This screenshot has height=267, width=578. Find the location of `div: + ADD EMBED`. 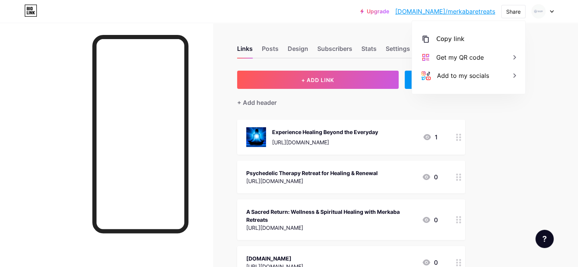

div: + ADD EMBED is located at coordinates (435, 80).